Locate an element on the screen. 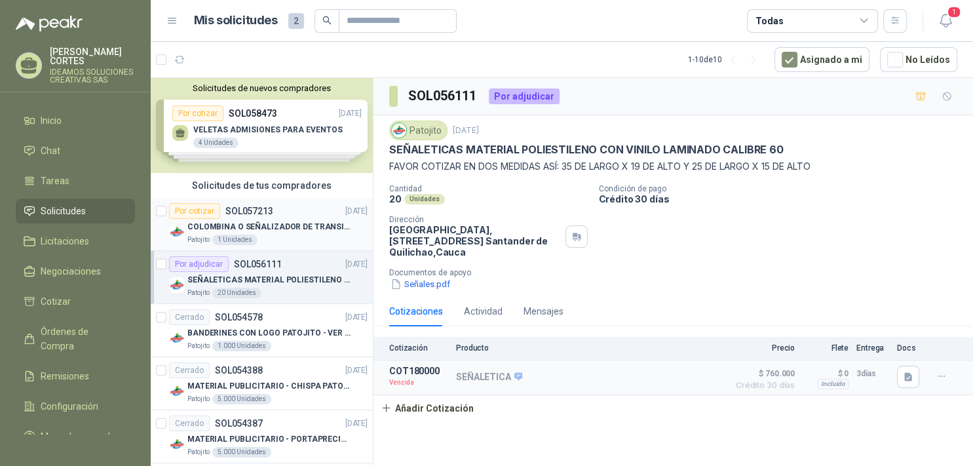 The image size is (973, 466). a: Órdenes de Compra is located at coordinates (75, 339).